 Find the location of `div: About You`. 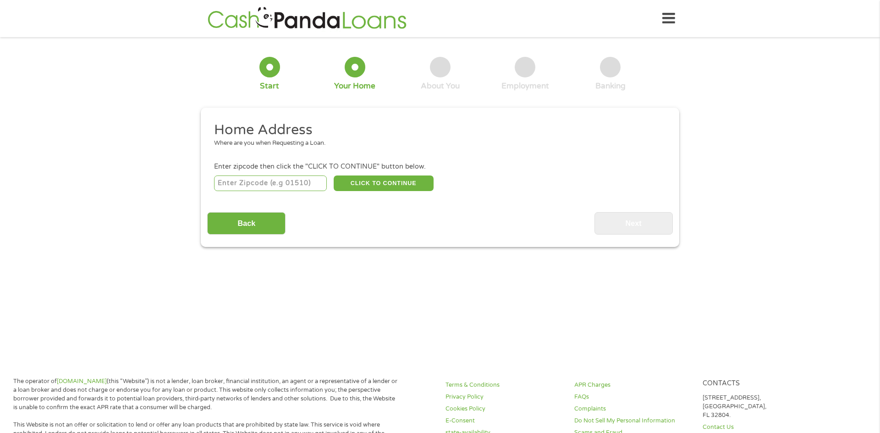

div: About You is located at coordinates (440, 86).